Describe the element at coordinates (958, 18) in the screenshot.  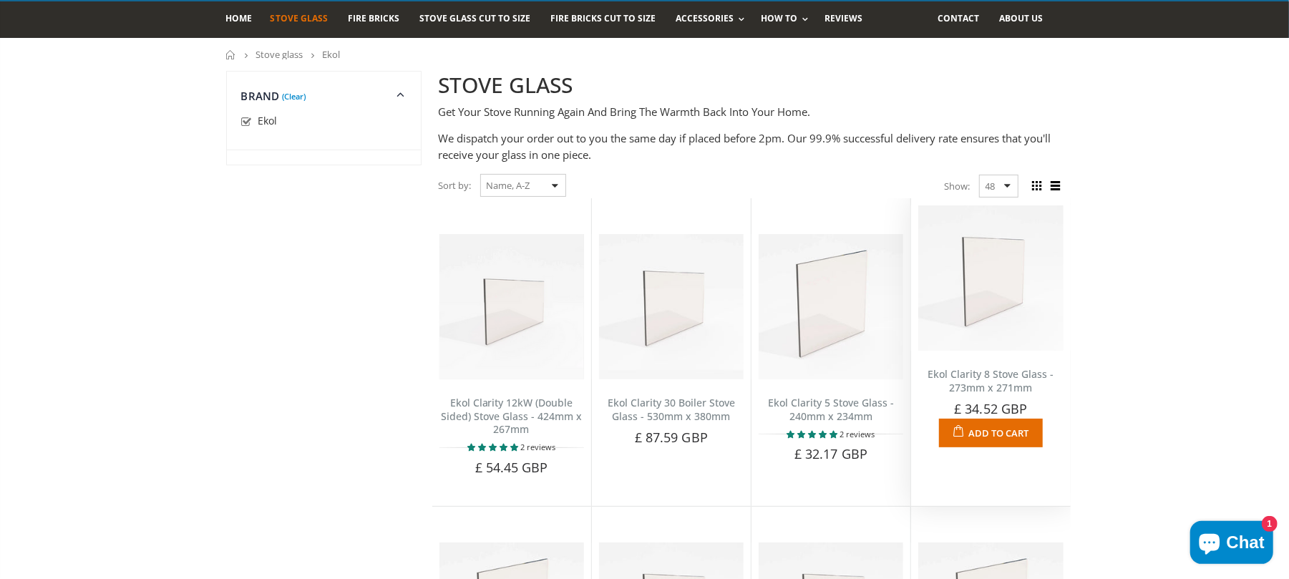
I see `span: Contact` at that location.